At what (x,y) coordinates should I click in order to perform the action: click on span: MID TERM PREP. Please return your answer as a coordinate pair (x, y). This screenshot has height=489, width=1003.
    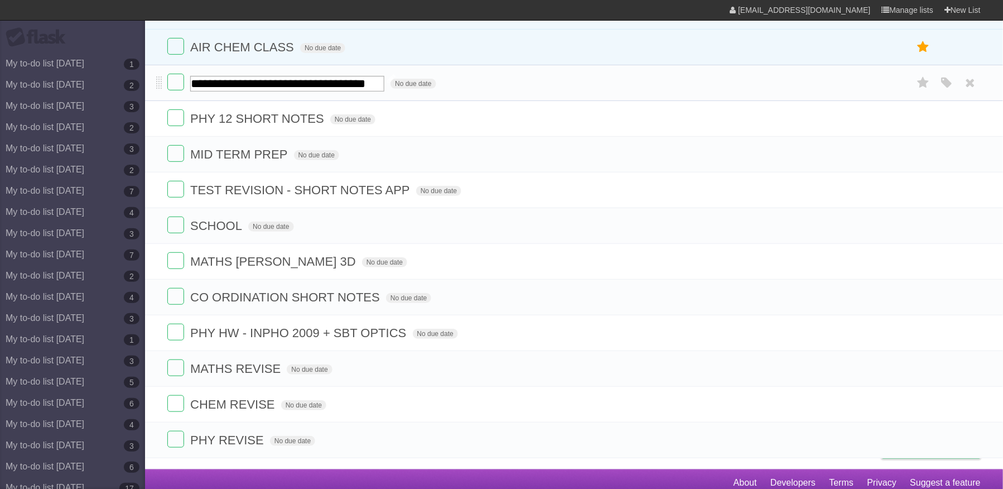
    Looking at the image, I should click on (240, 154).